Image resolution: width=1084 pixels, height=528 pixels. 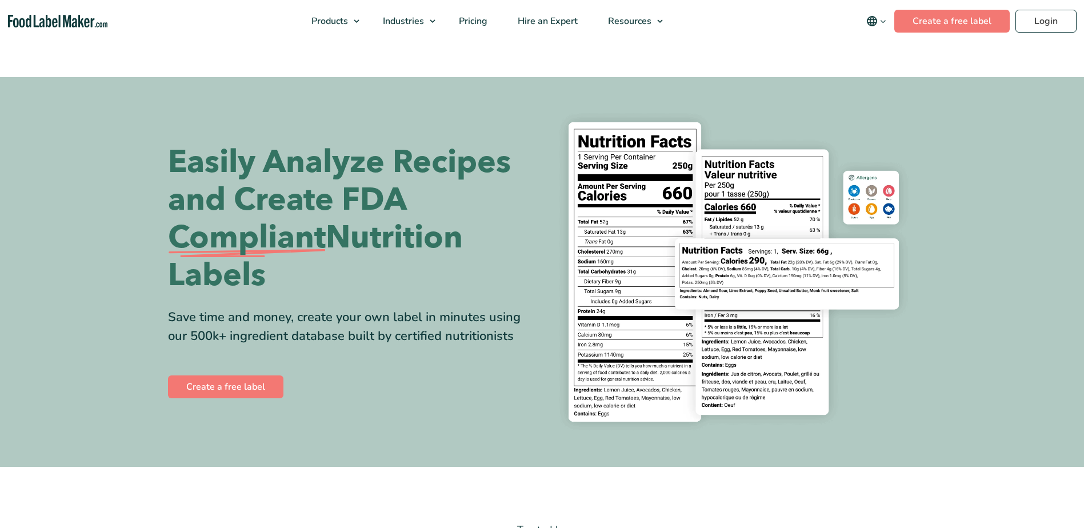 What do you see at coordinates (628, 21) in the screenshot?
I see `span: Resources` at bounding box center [628, 21].